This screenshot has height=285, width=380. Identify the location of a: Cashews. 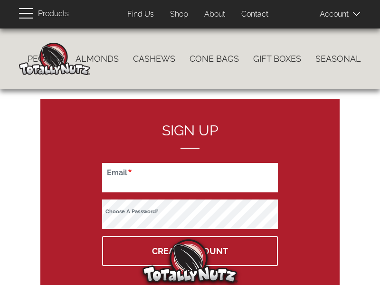
(154, 59).